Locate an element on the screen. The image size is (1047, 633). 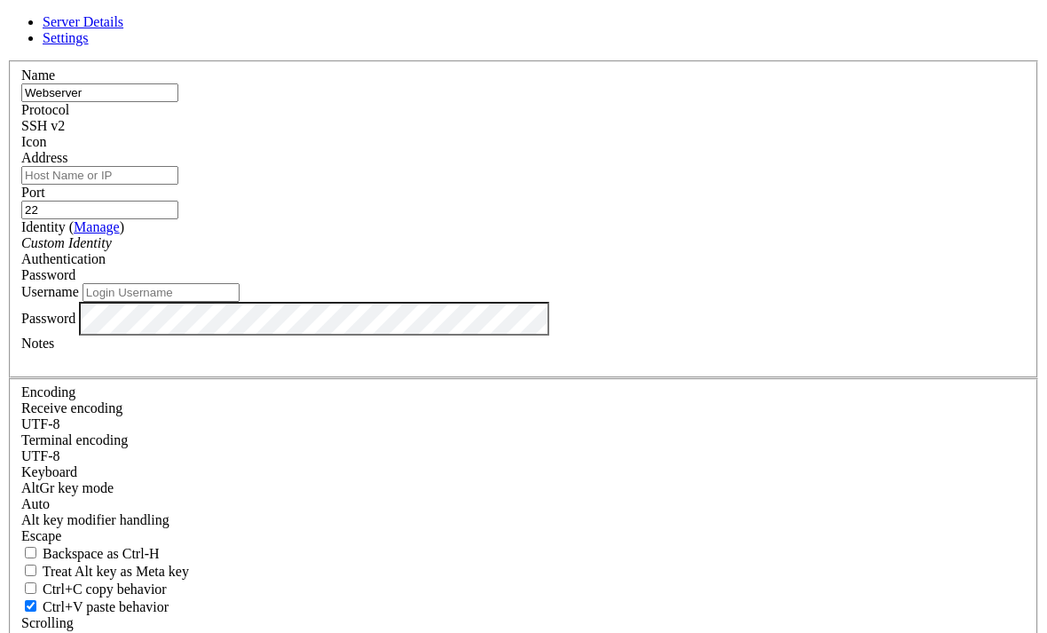
div: Auto is located at coordinates (523, 504).